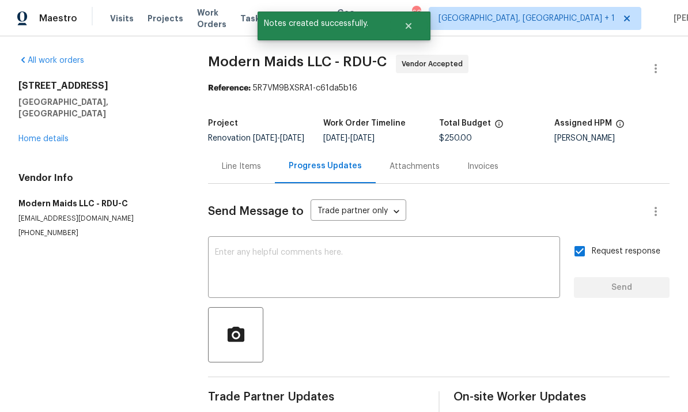  Describe the element at coordinates (256, 211) in the screenshot. I see `span: Send Message to` at that location.